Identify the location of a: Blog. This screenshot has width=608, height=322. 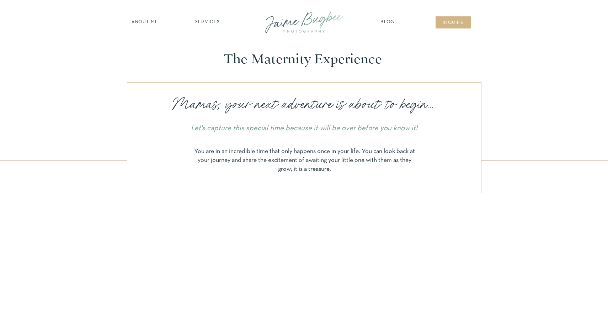
(387, 22).